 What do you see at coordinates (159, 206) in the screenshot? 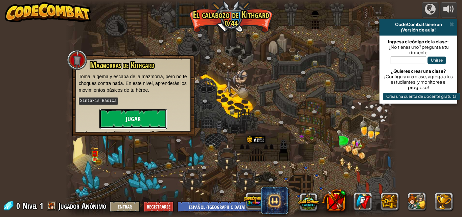
I see `button: Registrarse` at bounding box center [159, 206].